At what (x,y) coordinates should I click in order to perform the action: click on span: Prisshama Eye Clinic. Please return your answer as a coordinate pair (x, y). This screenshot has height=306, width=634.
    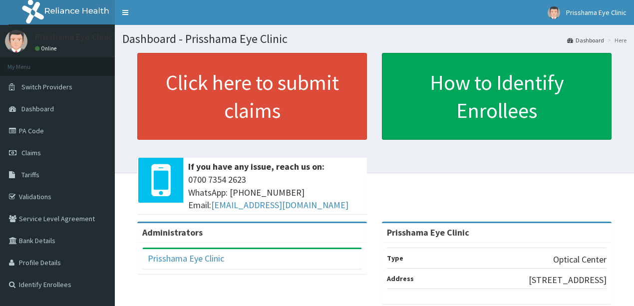
    Looking at the image, I should click on (596, 12).